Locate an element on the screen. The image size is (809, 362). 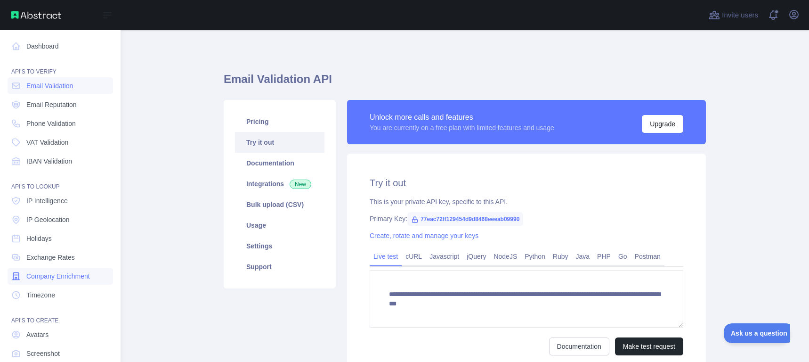
a: Usage is located at coordinates (280, 225).